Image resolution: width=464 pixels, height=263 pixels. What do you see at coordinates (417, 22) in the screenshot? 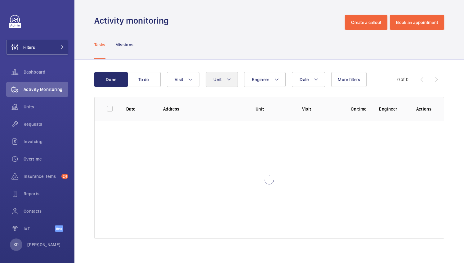
I see `button: Book an appointment` at bounding box center [417, 22].